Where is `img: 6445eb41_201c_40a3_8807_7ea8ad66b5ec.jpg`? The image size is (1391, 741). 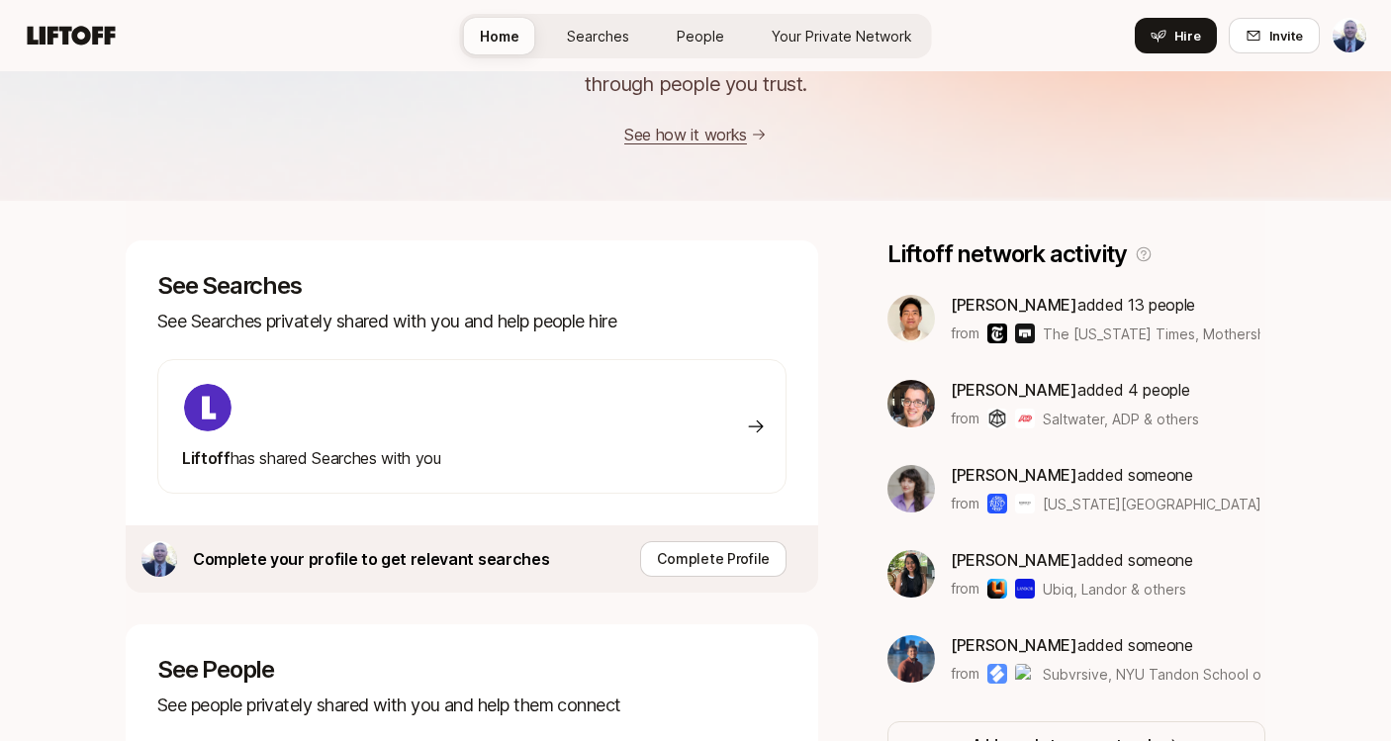
img: 6445eb41_201c_40a3_8807_7ea8ad66b5ec.jpg is located at coordinates (911, 489).